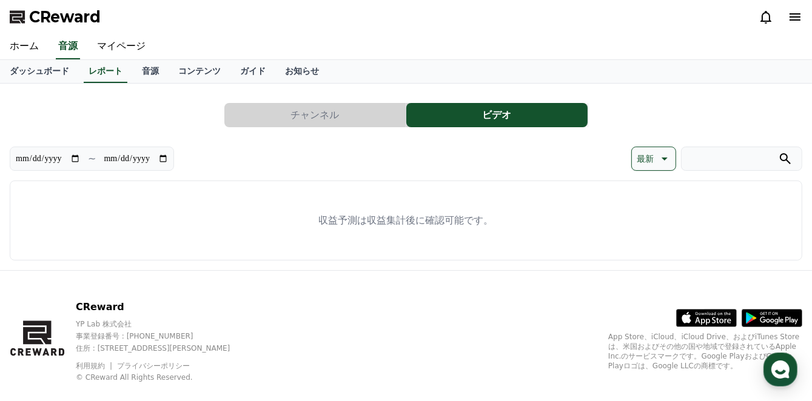  I want to click on p: App Store、iCloud、iCloud Drive、およびiTunes Storeは、米国およびその他の国や地域で登録されているApple Inc.のサービスマークです。Google P..., so click(705, 352).